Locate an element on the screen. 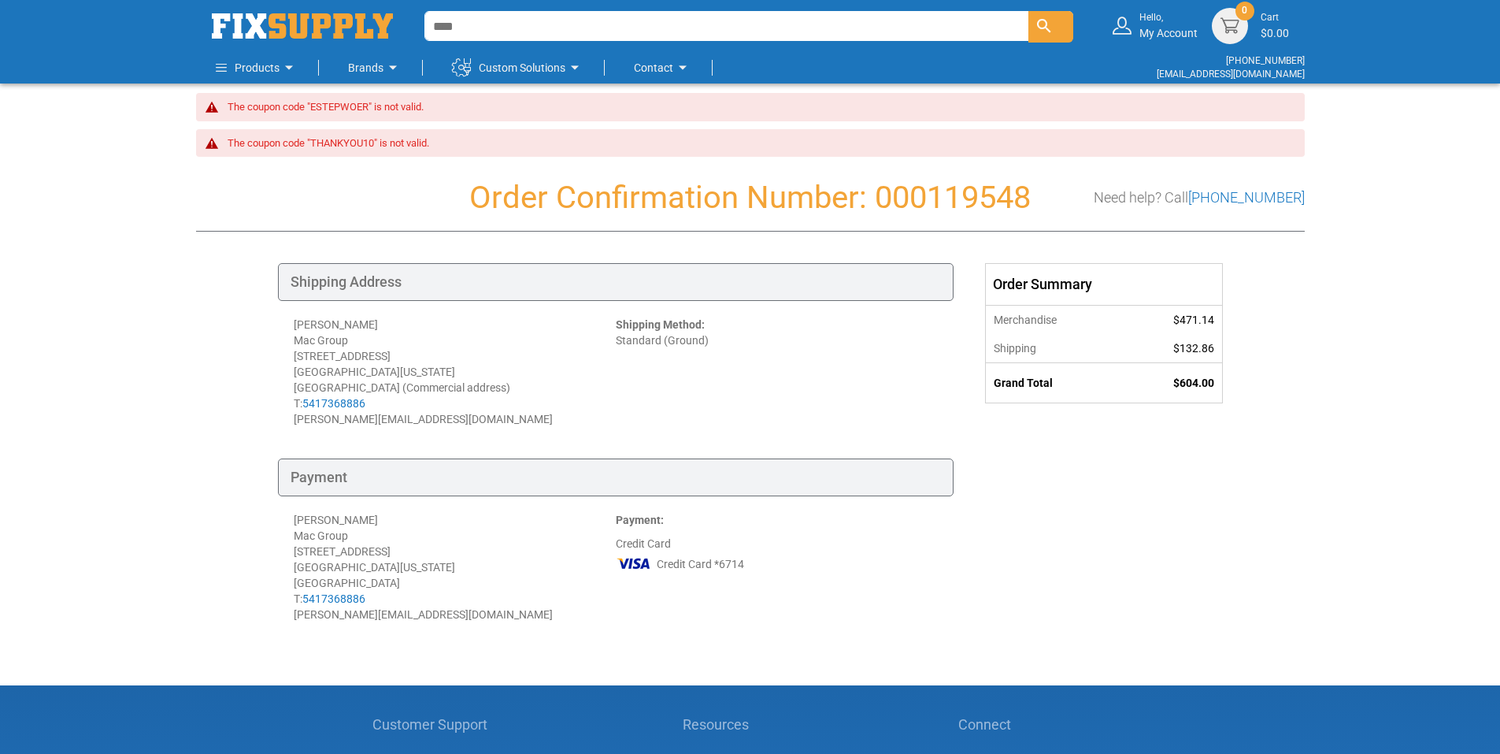  h1: Order Confirmation Number: 000119548 is located at coordinates (751, 198).